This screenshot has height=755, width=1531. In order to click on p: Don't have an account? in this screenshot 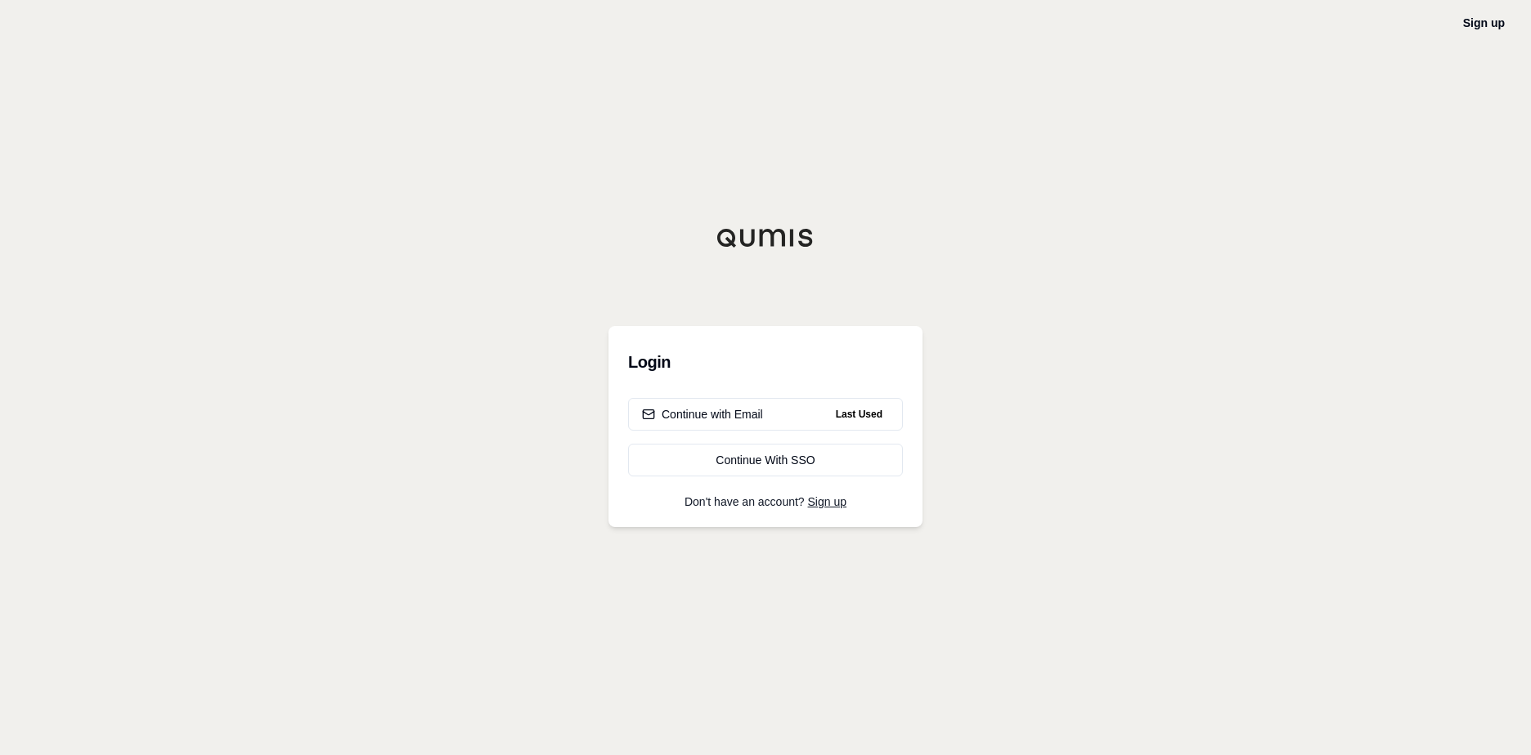, I will do `click(765, 502)`.